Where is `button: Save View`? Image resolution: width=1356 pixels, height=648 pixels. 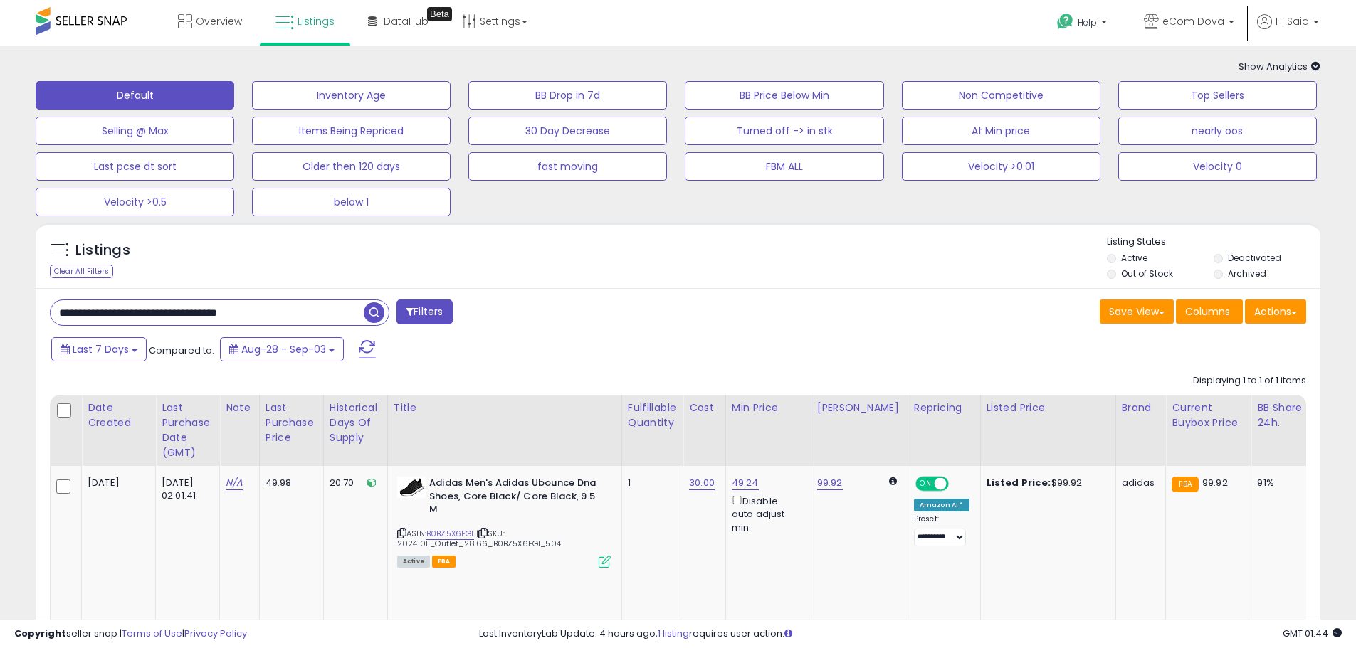
button: Save View is located at coordinates (1137, 312).